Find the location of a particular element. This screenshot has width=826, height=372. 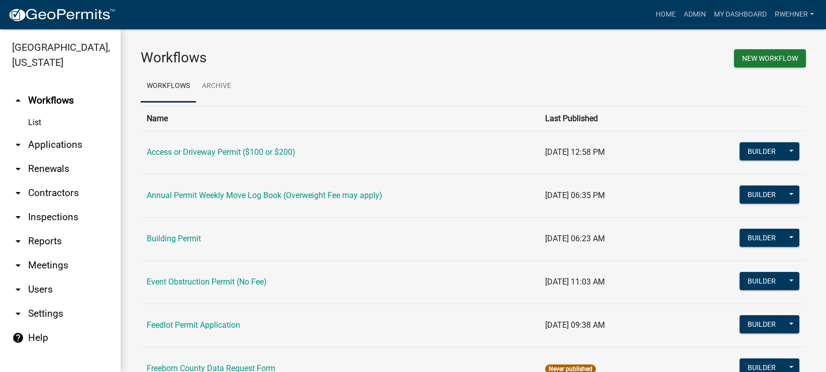

a: Home is located at coordinates (666, 15).